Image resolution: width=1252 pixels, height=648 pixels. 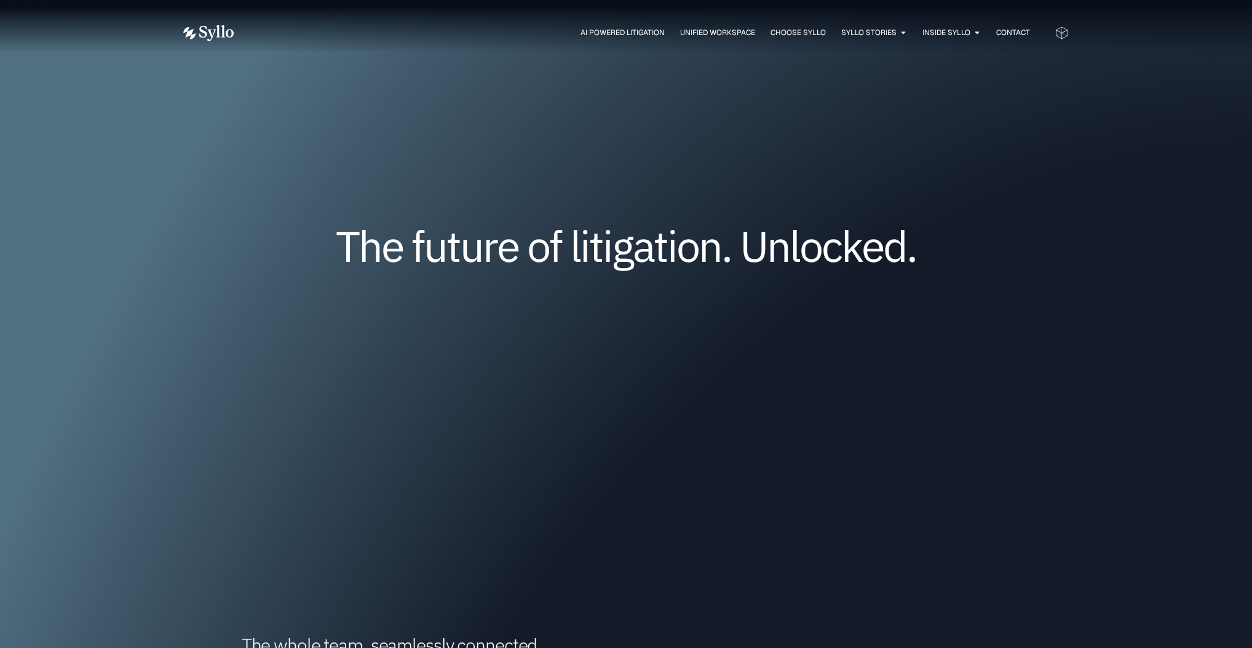 What do you see at coordinates (718, 33) in the screenshot?
I see `span: Unified Workspace` at bounding box center [718, 33].